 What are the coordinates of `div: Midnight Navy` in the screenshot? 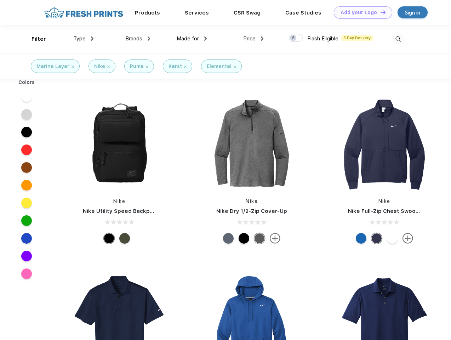 It's located at (377, 238).